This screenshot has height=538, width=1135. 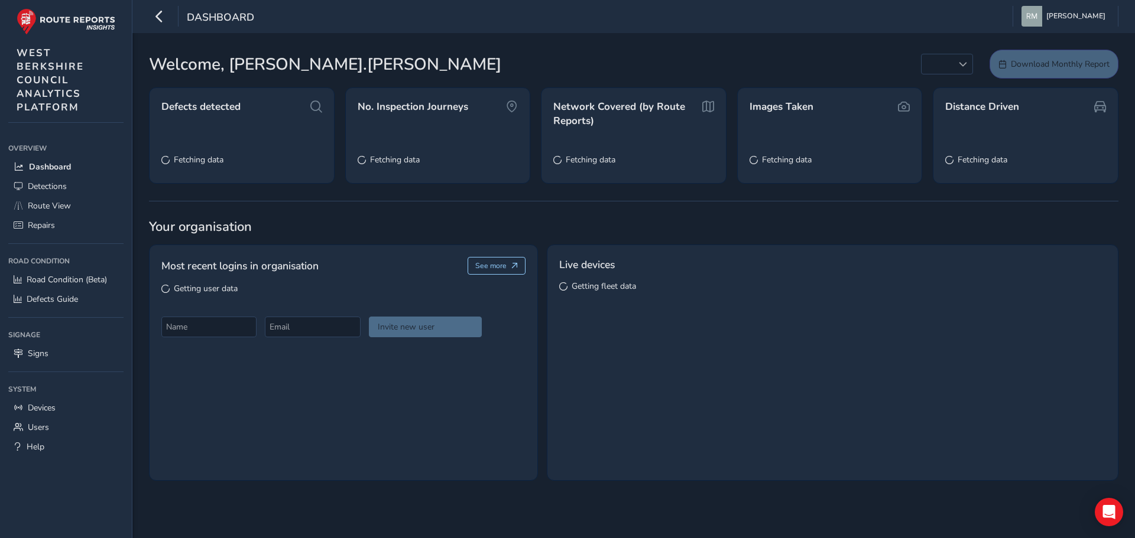 I want to click on span: WEST BERKSHIRE COUNCIL ANALYTICS PLATFORM, so click(x=50, y=80).